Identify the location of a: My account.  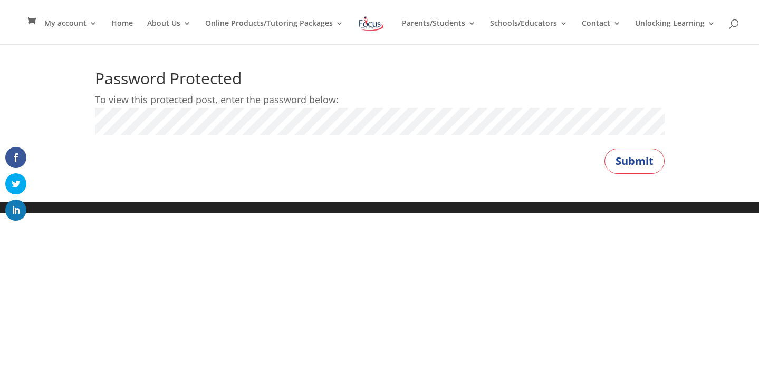
(71, 32).